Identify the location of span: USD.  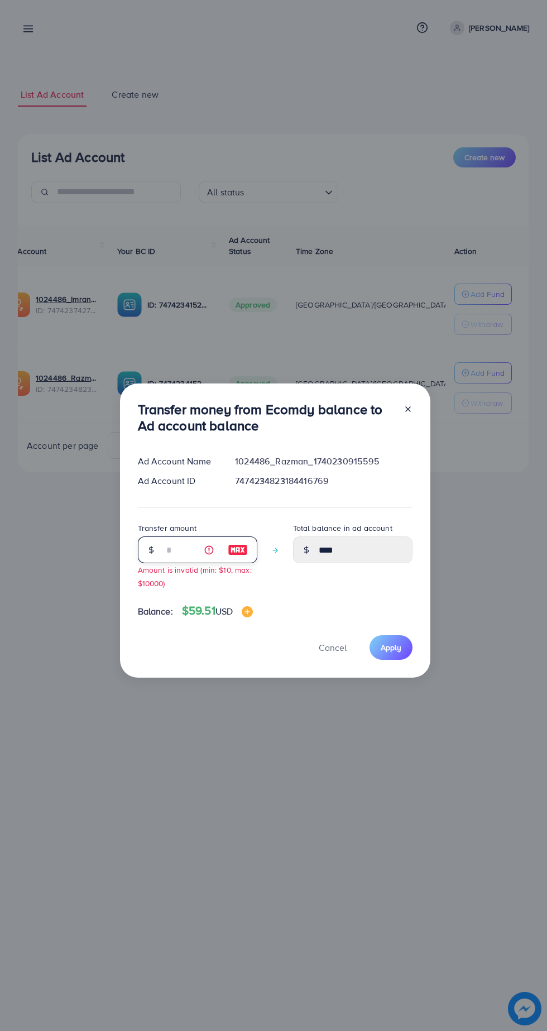
(224, 611).